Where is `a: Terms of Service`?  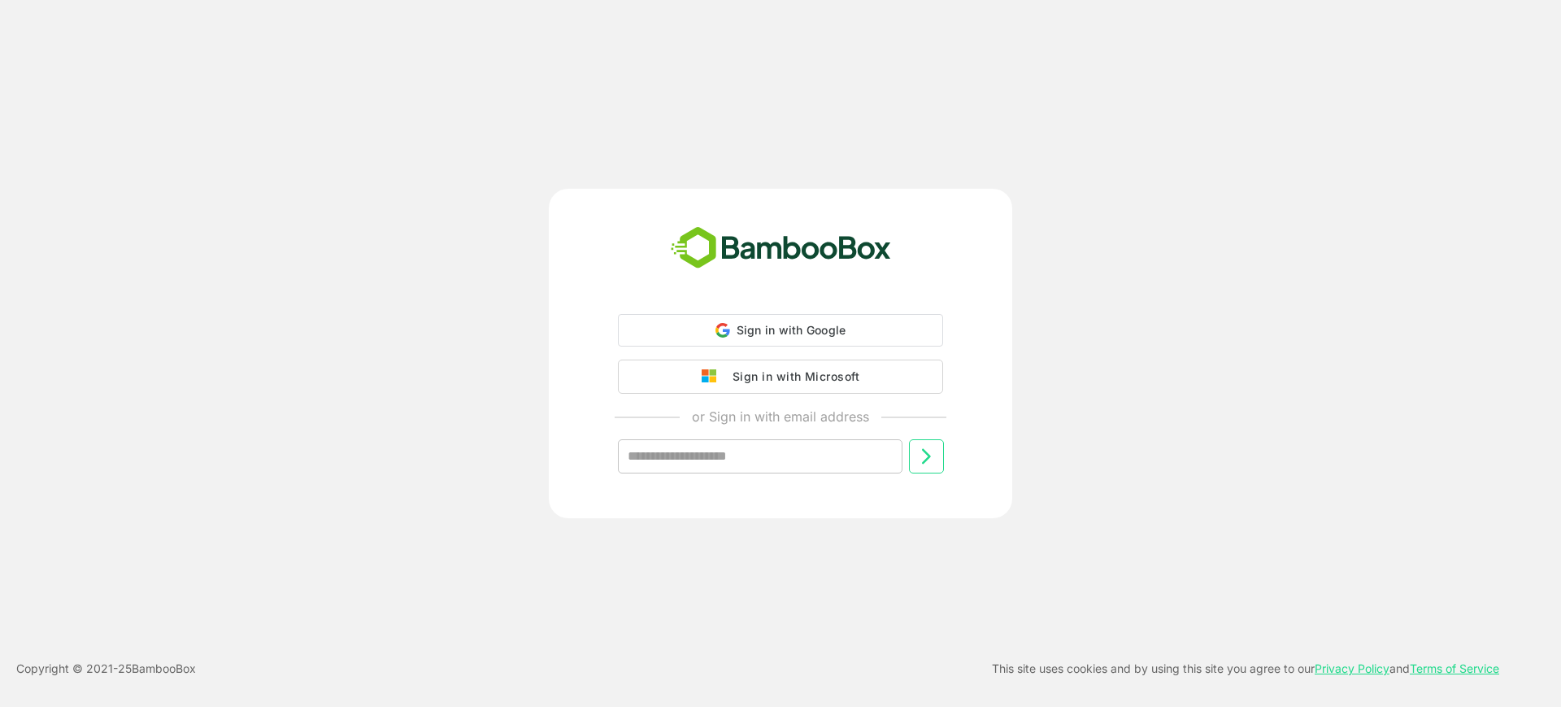
a: Terms of Service is located at coordinates (1455, 668).